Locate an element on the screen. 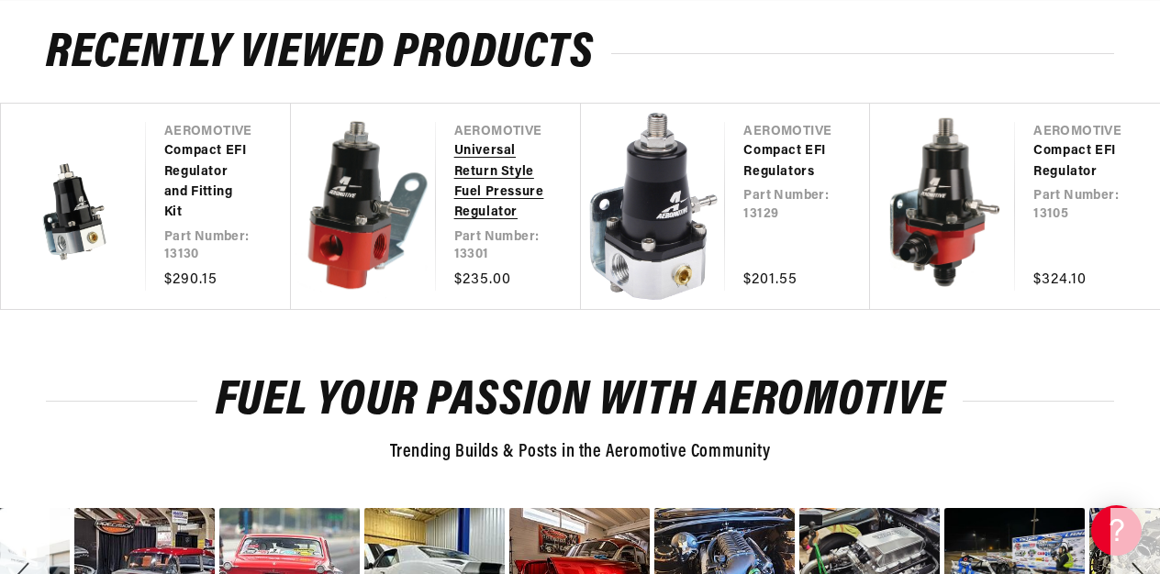 The width and height of the screenshot is (1160, 574). a: Compact EFI Regulator and Fitting Kit is located at coordinates (209, 183).